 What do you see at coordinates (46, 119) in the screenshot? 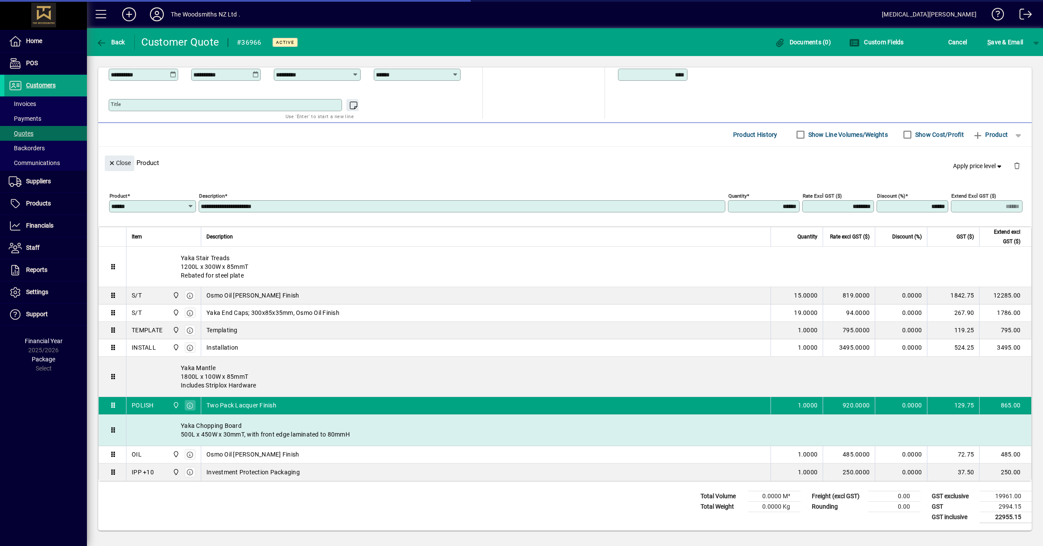
I see `a: Payments` at bounding box center [46, 119].